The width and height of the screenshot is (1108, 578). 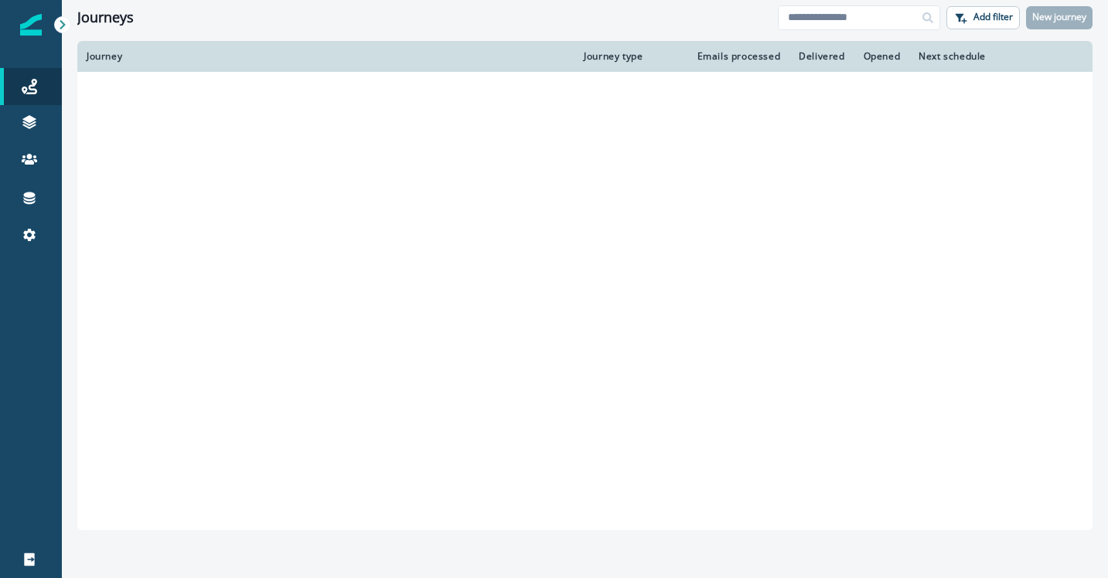 I want to click on button: New journey, so click(x=1059, y=18).